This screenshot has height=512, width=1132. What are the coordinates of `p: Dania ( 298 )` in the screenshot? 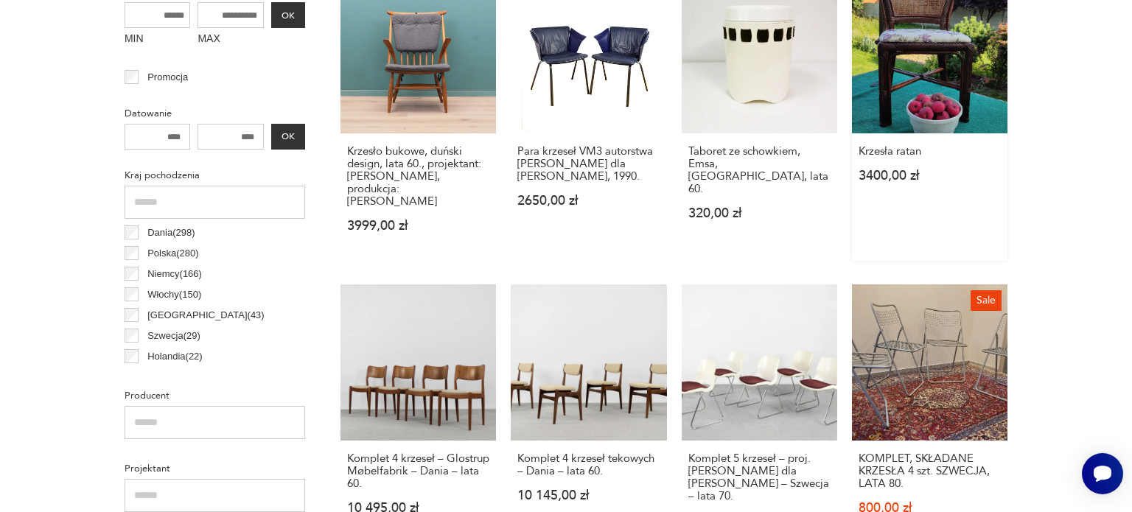 It's located at (171, 233).